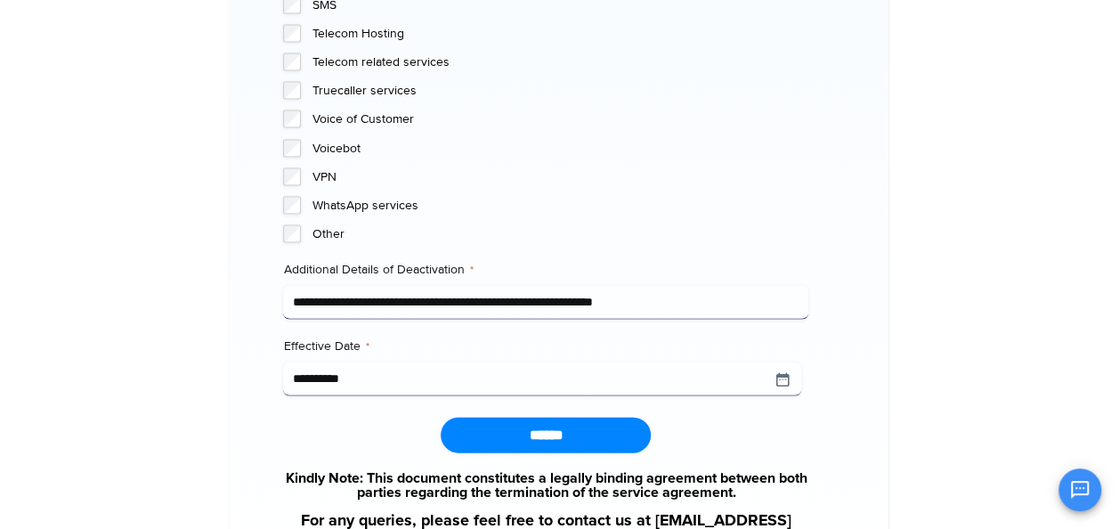 The image size is (1119, 529). I want to click on label: Effective Date, so click(546, 346).